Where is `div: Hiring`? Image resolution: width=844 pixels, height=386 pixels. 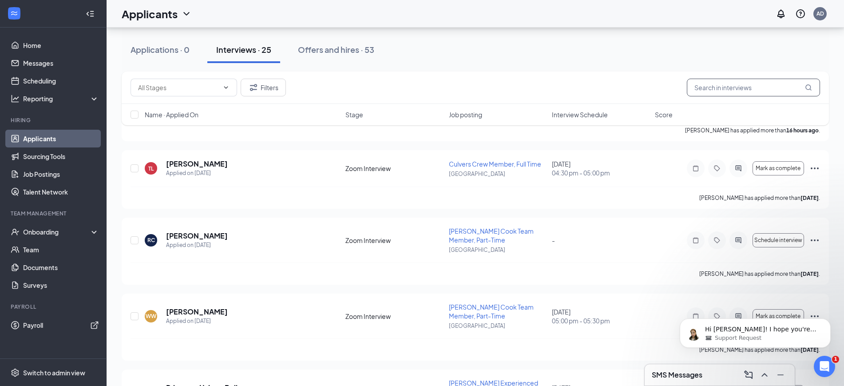 div: Hiring is located at coordinates (54, 120).